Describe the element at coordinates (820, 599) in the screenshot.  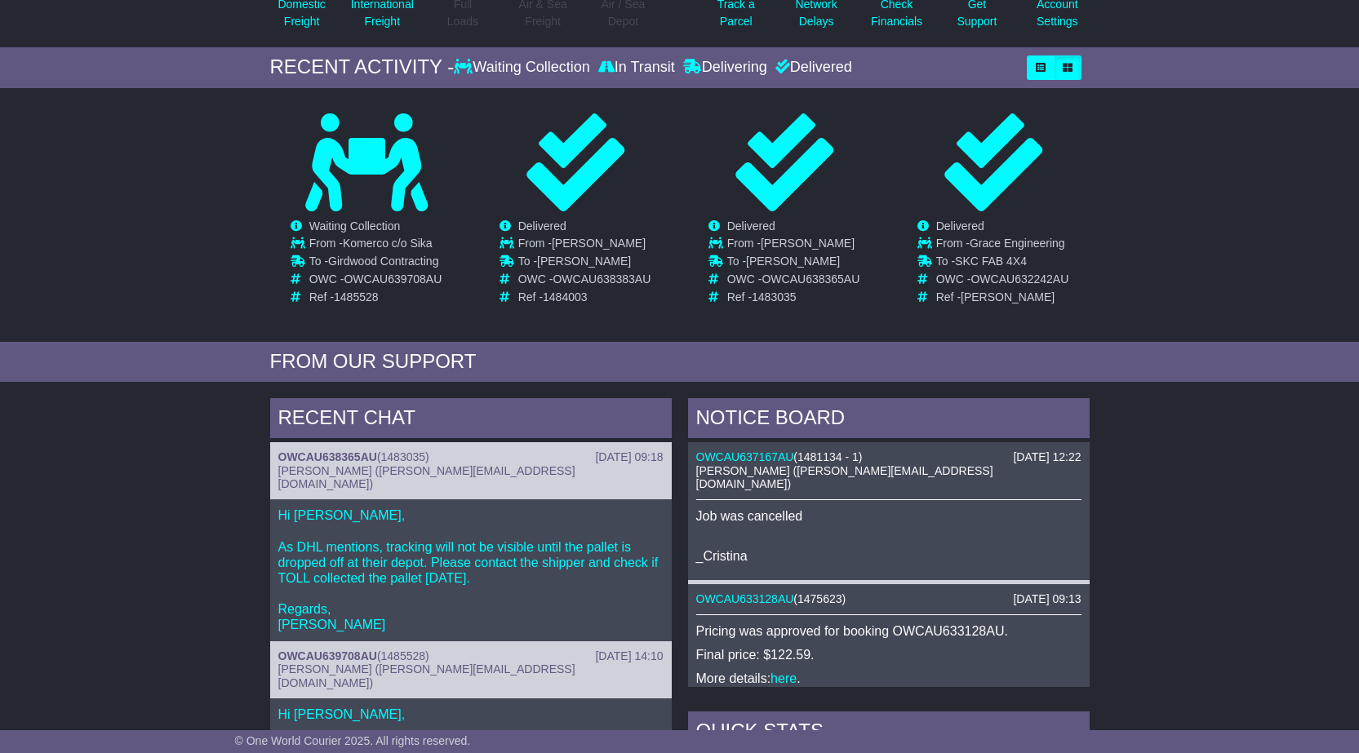
I see `span: 1475623` at that location.